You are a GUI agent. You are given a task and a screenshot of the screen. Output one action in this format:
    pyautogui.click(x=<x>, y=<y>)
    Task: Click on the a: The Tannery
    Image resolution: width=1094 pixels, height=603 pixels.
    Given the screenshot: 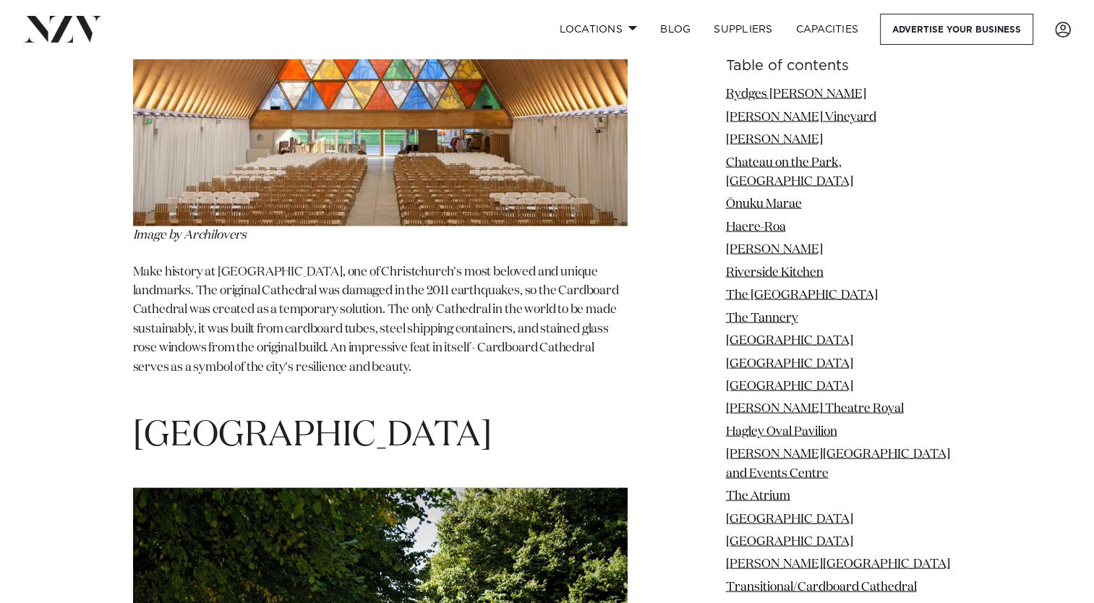 What is the action you would take?
    pyautogui.click(x=762, y=317)
    